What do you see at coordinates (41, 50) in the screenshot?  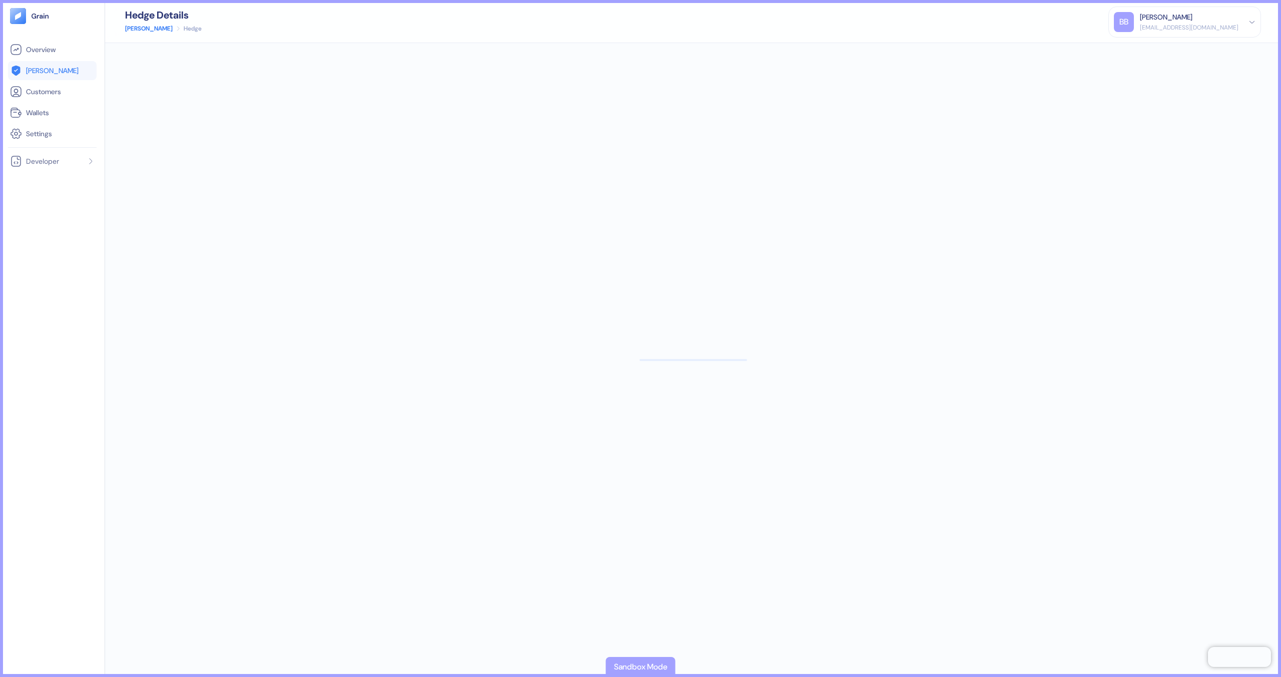 I see `span: Overview` at bounding box center [41, 50].